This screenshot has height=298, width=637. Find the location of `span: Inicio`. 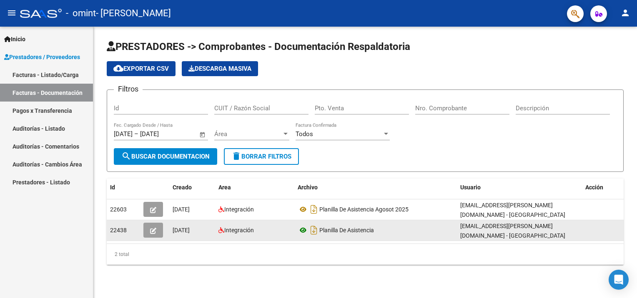

span: Inicio is located at coordinates (15, 39).